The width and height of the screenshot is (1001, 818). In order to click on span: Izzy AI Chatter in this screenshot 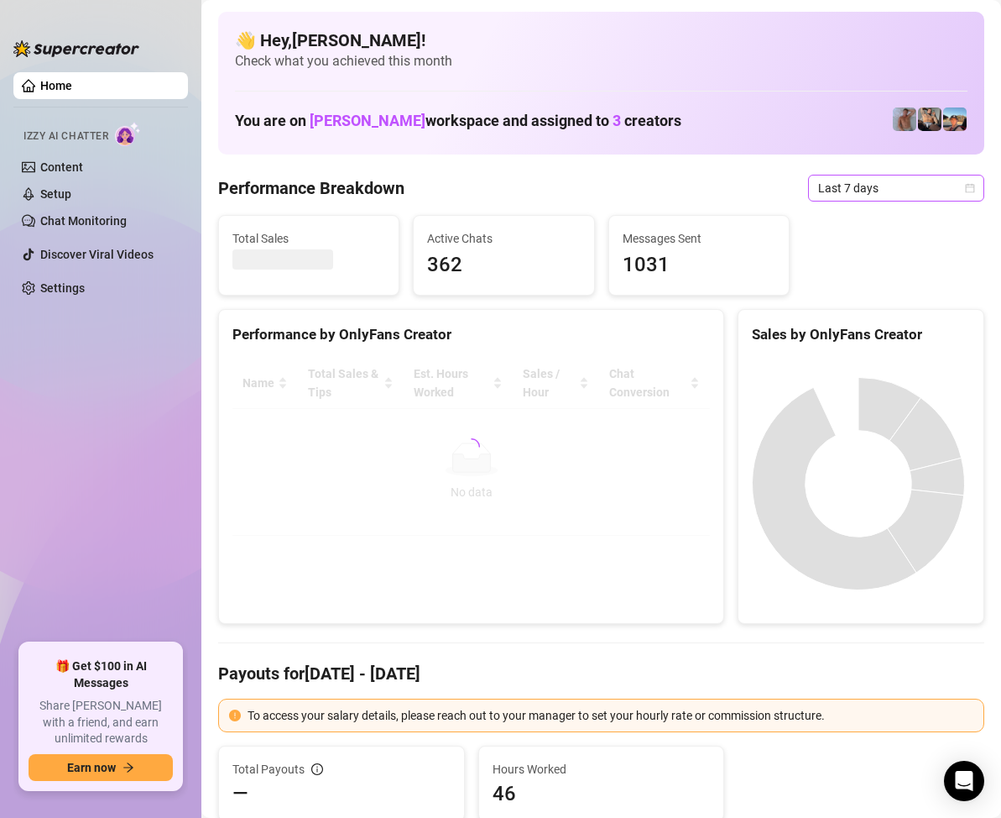, I will do `click(65, 136)`.